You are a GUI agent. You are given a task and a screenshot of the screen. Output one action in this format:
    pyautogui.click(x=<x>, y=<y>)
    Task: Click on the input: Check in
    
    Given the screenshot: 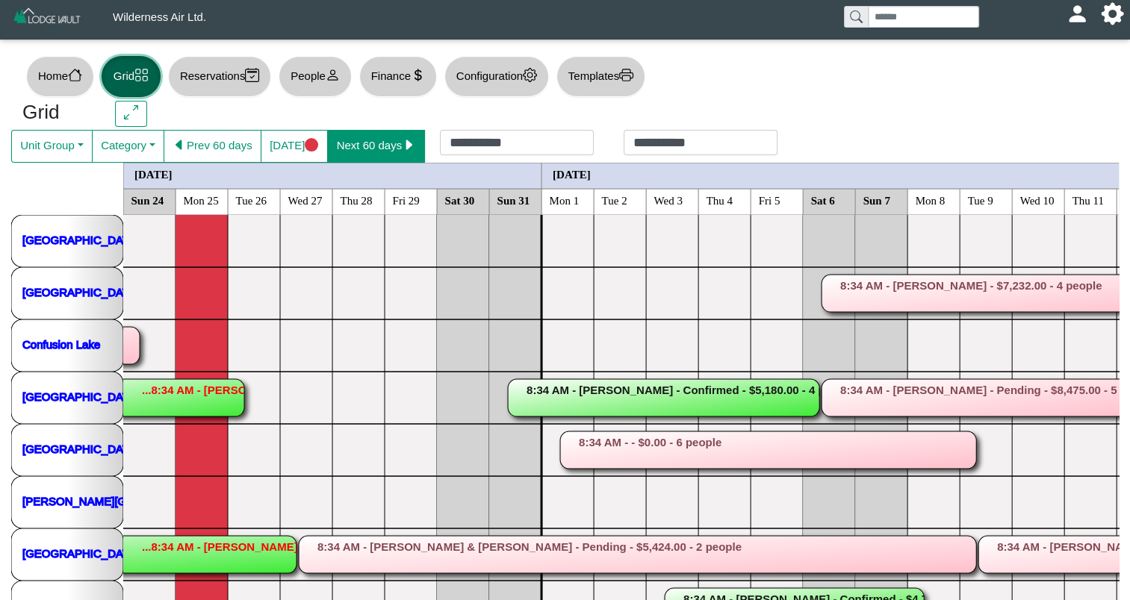 What is the action you would take?
    pyautogui.click(x=517, y=143)
    